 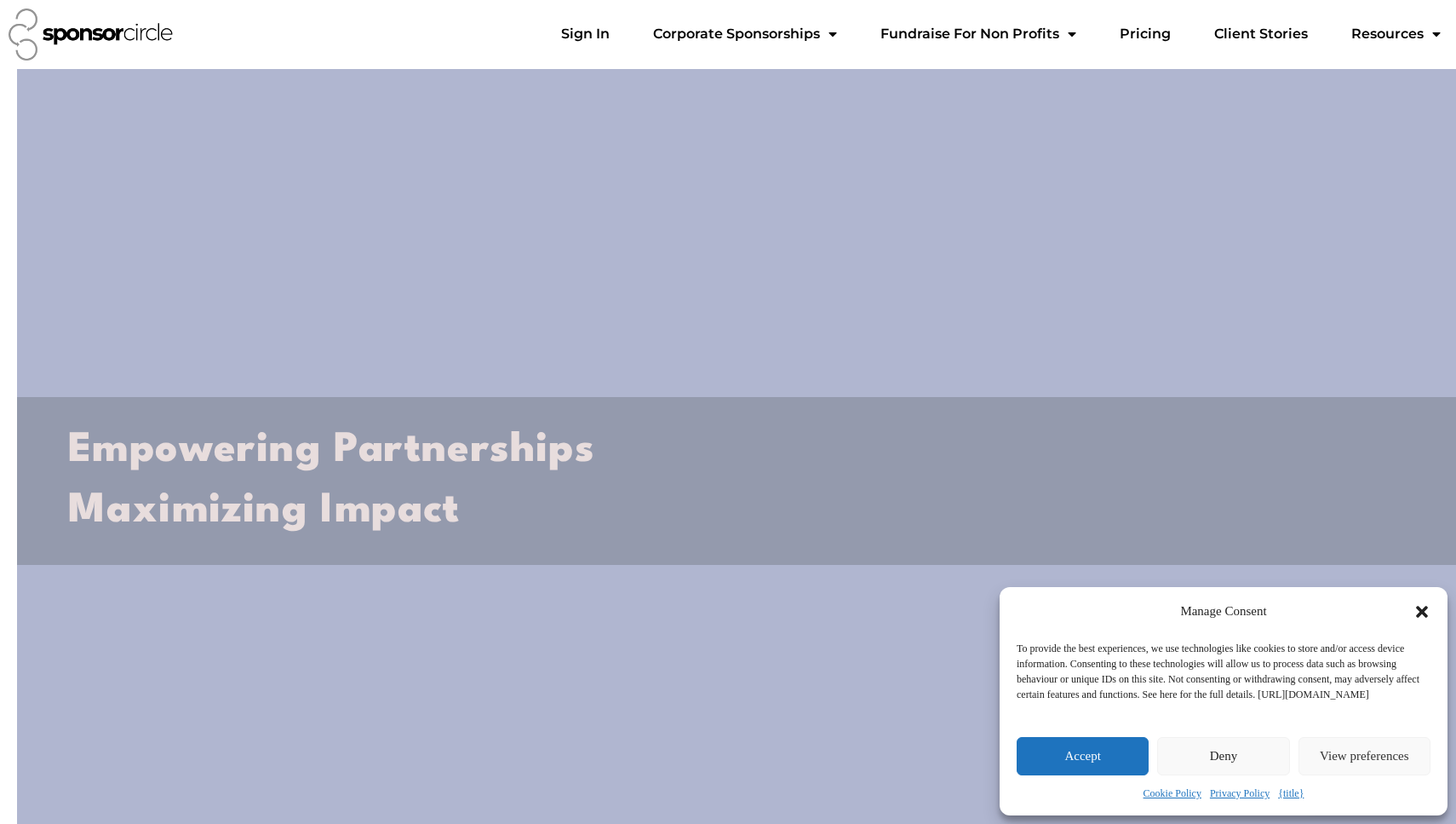 What do you see at coordinates (745, 480) in the screenshot?
I see `h2: Empowering Partnerships Maximizing Impact` at bounding box center [745, 480].